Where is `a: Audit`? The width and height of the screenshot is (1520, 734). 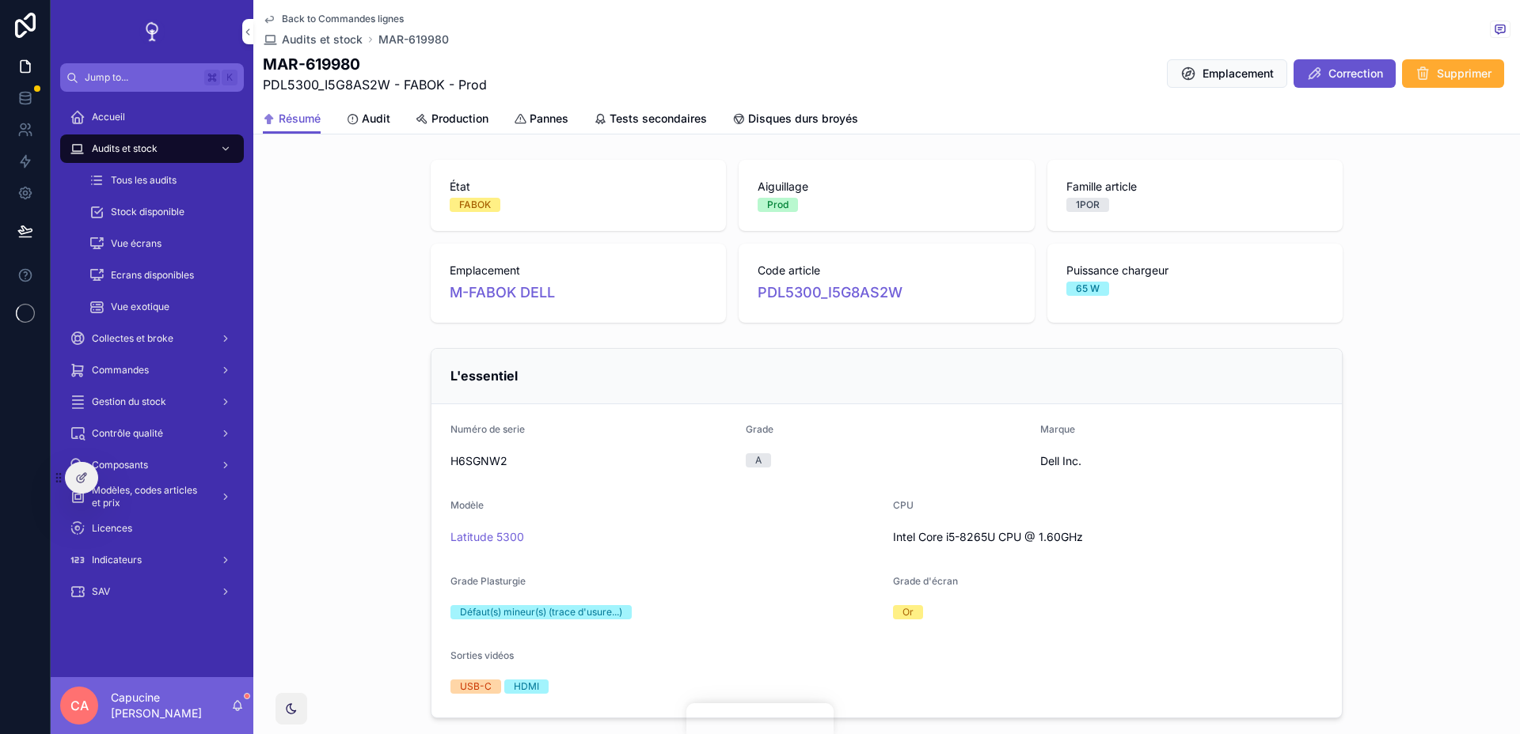 a: Audit is located at coordinates (368, 120).